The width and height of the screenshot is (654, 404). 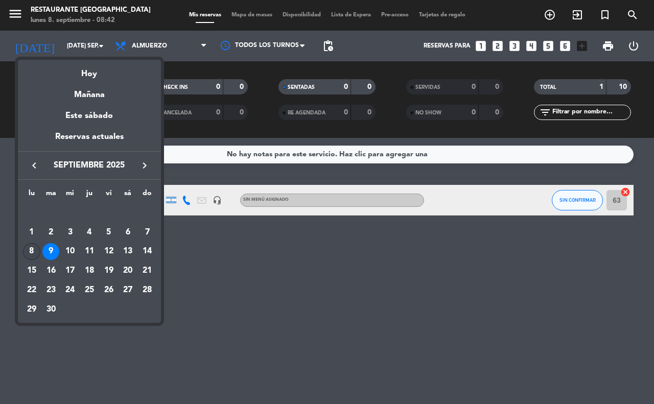 I want to click on span: septiembre 2025, so click(x=89, y=166).